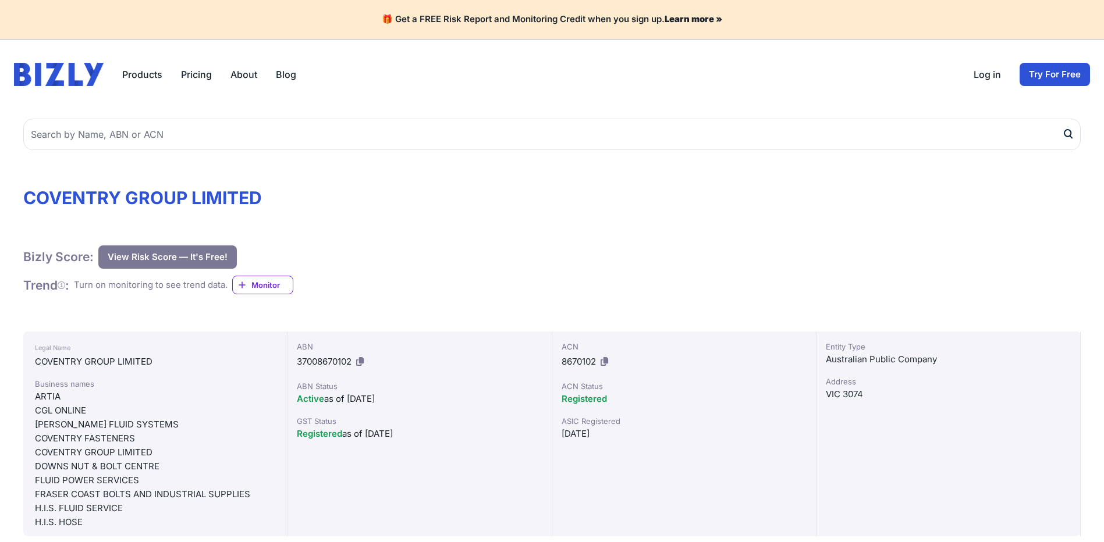  Describe the element at coordinates (151, 285) in the screenshot. I see `div: Turn on monitoring to see trend data.` at that location.